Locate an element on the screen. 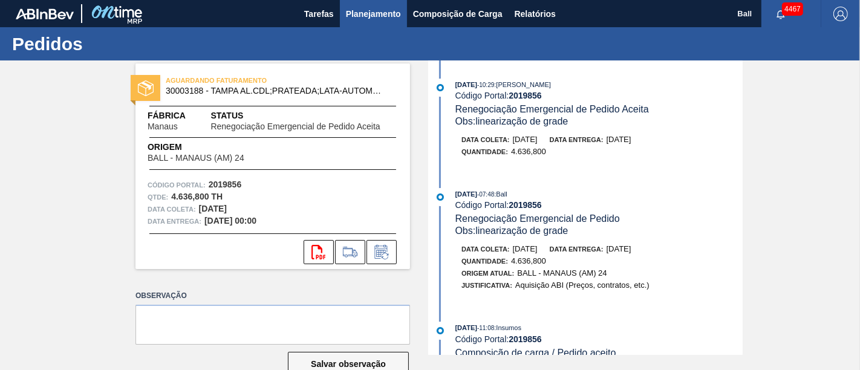 This screenshot has height=370, width=860. label: Observação is located at coordinates (273, 296).